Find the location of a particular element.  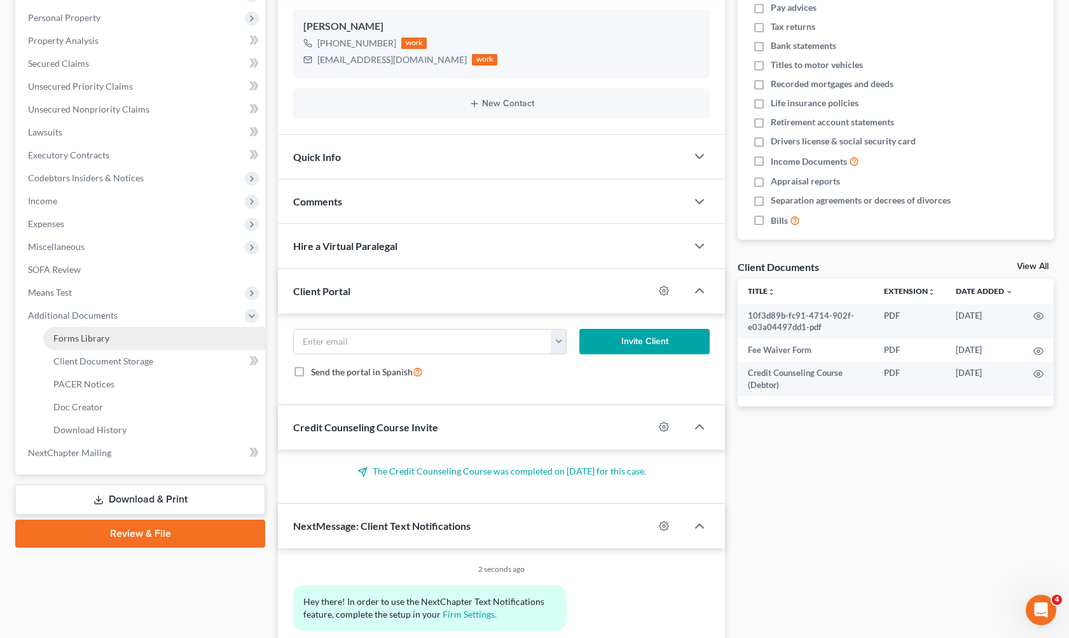

td: 10f3d89b-fc91-4714-902f-e03a04497dd1-pdf is located at coordinates (806, 321).